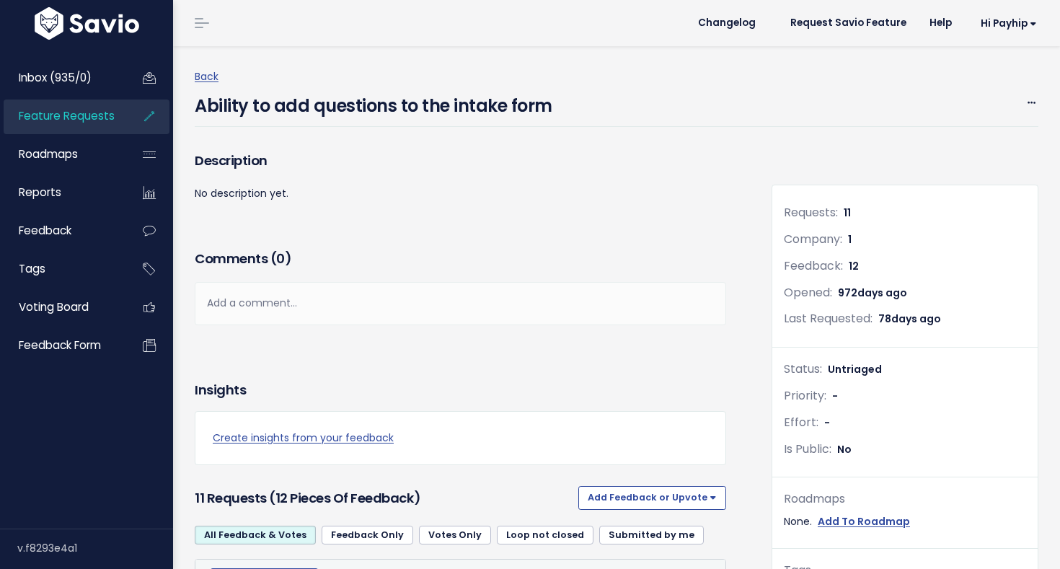  What do you see at coordinates (873, 293) in the screenshot?
I see `span: 972` at bounding box center [873, 293].